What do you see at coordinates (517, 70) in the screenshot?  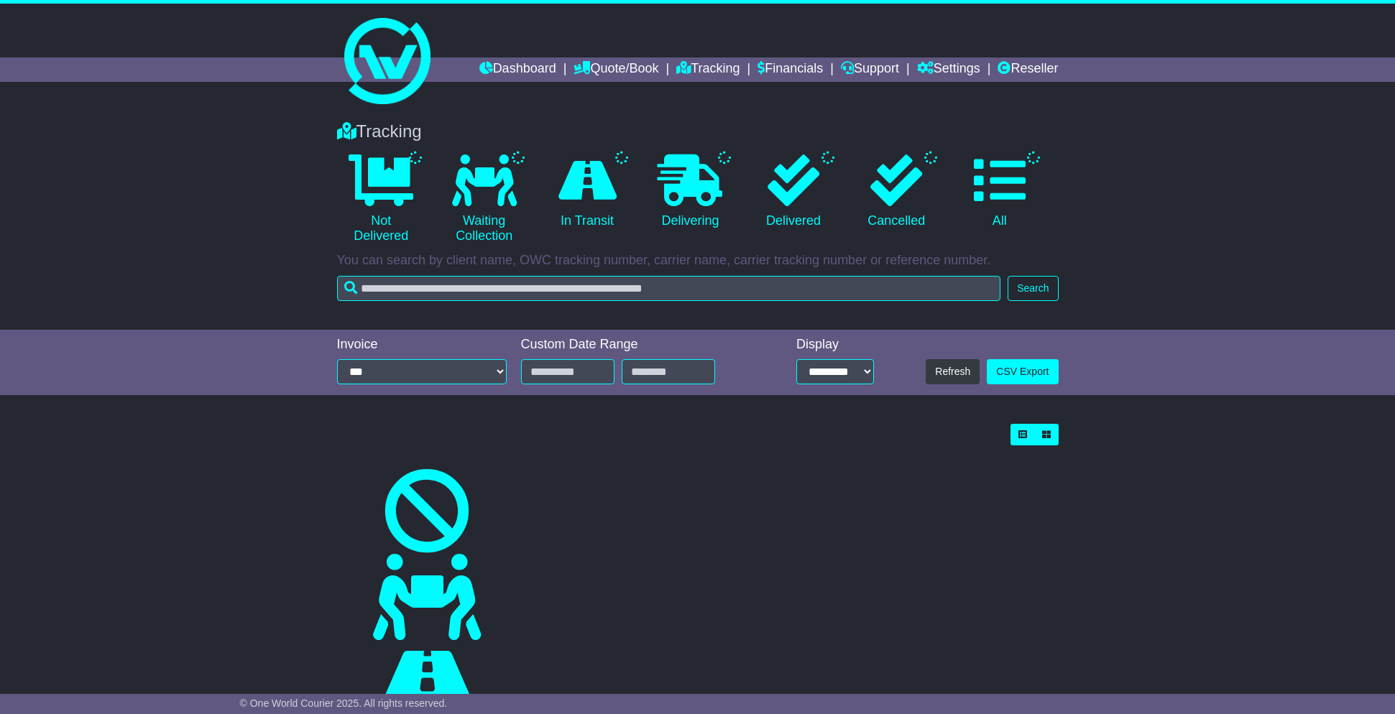 I see `a: Dashboard` at bounding box center [517, 70].